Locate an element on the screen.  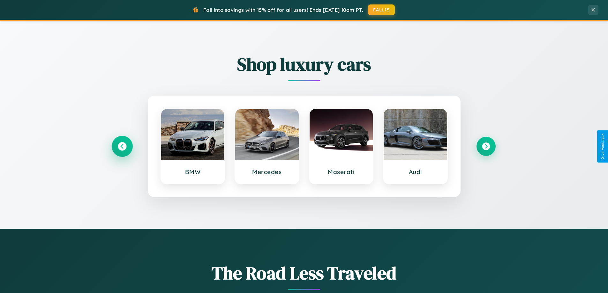
h3: Audi is located at coordinates (415, 172).